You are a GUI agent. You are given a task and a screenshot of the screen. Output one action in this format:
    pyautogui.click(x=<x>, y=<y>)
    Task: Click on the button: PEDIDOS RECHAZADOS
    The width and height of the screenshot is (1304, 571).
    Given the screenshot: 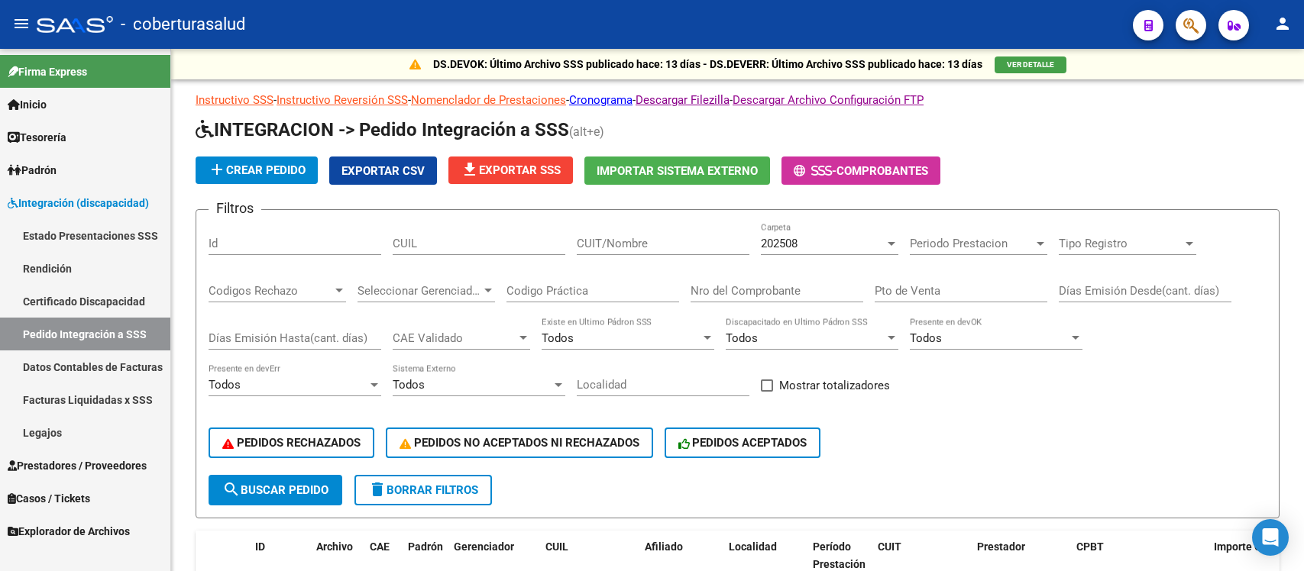 What is the action you would take?
    pyautogui.click(x=291, y=443)
    